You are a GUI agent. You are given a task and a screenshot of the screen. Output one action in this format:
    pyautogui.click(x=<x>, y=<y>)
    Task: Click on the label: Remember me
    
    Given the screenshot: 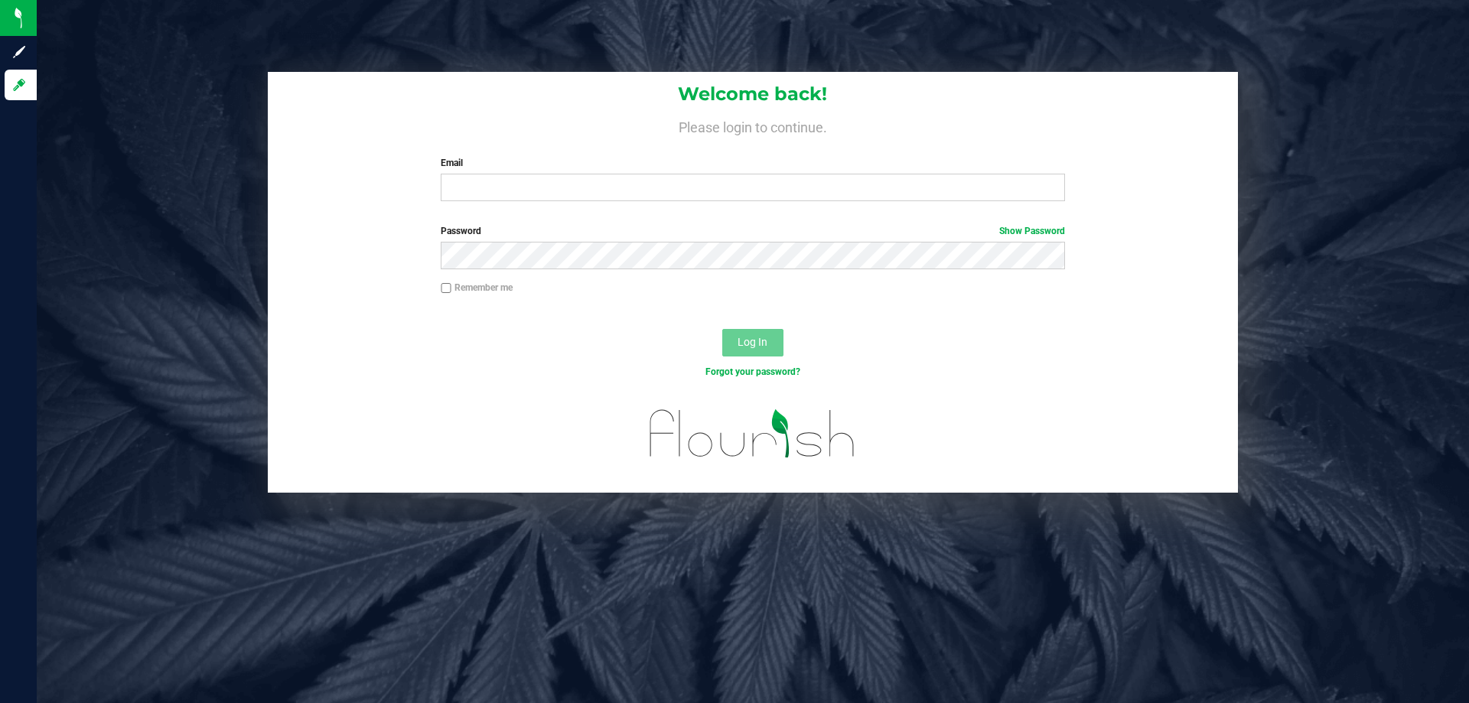 What is the action you would take?
    pyautogui.click(x=477, y=288)
    